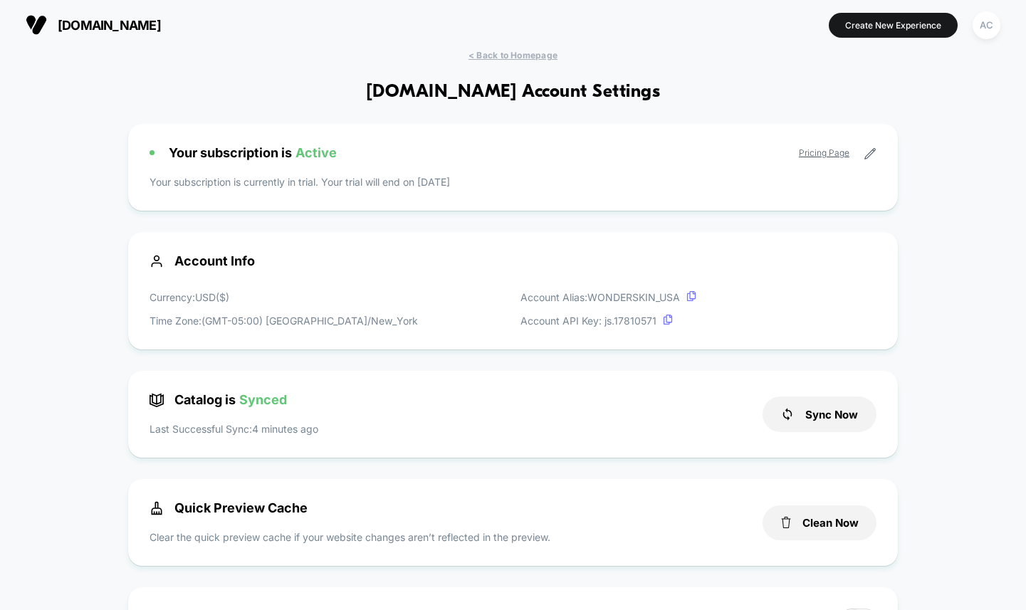 The image size is (1026, 610). I want to click on p: Account Alias: WONDERSKIN_USA, so click(608, 297).